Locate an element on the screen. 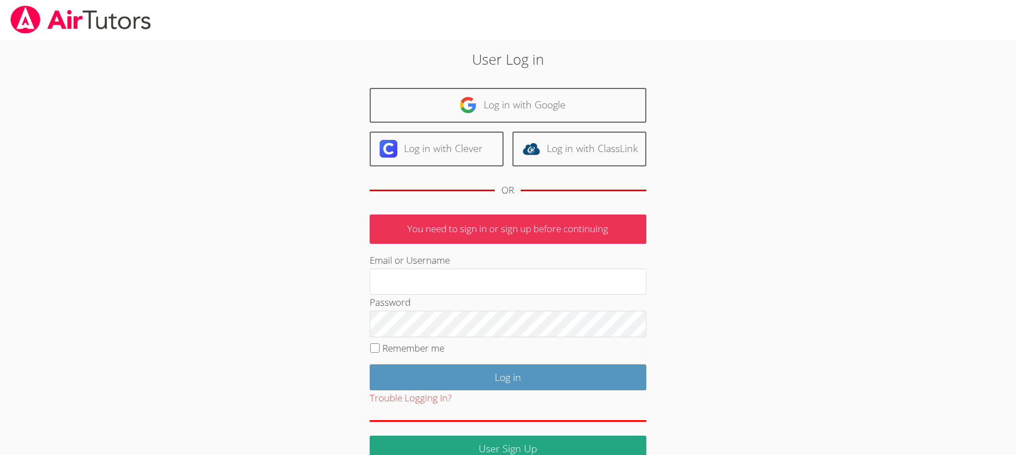 The width and height of the screenshot is (1016, 455). label: Password is located at coordinates (390, 302).